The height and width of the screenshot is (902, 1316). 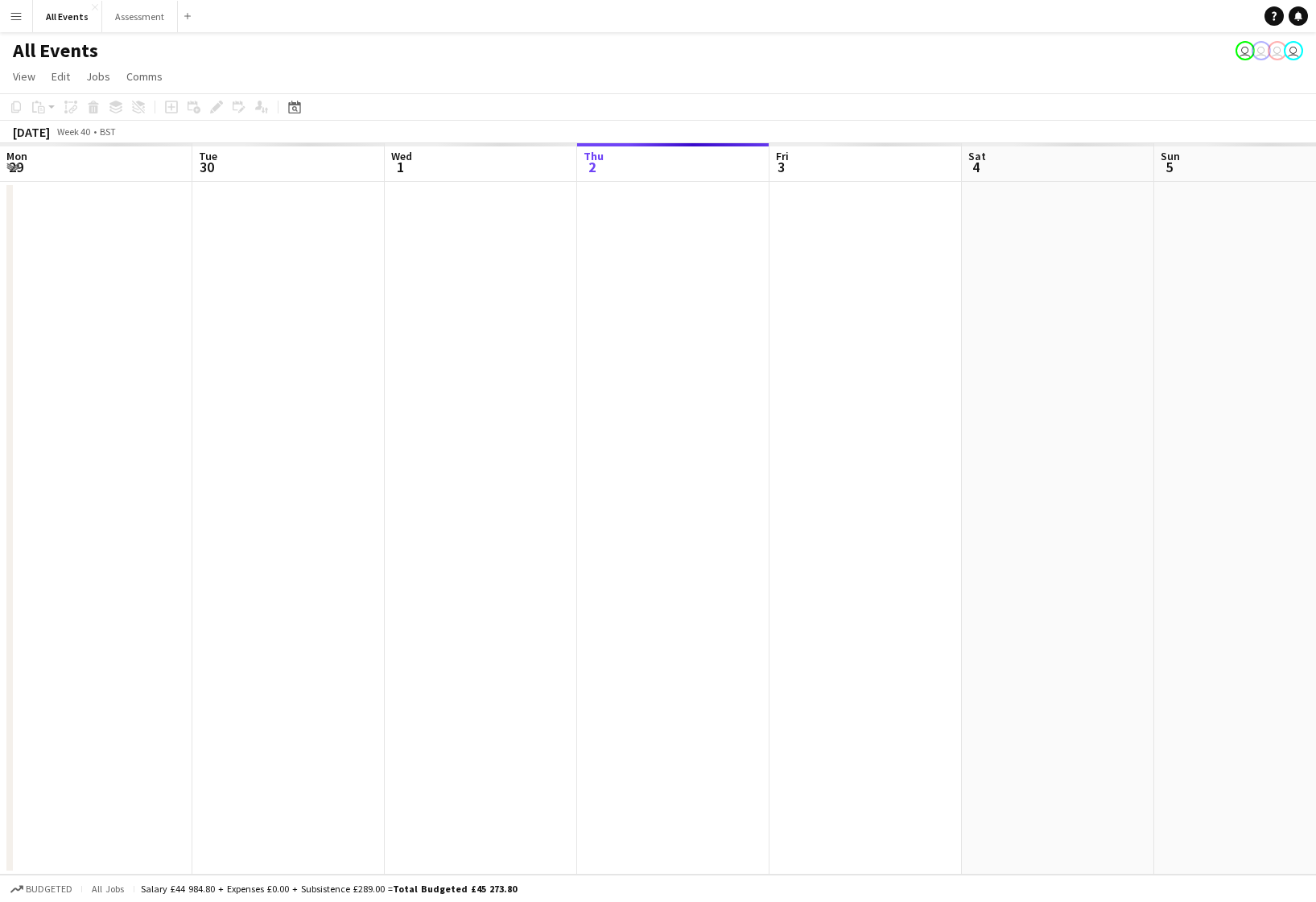 I want to click on a: View, so click(x=24, y=76).